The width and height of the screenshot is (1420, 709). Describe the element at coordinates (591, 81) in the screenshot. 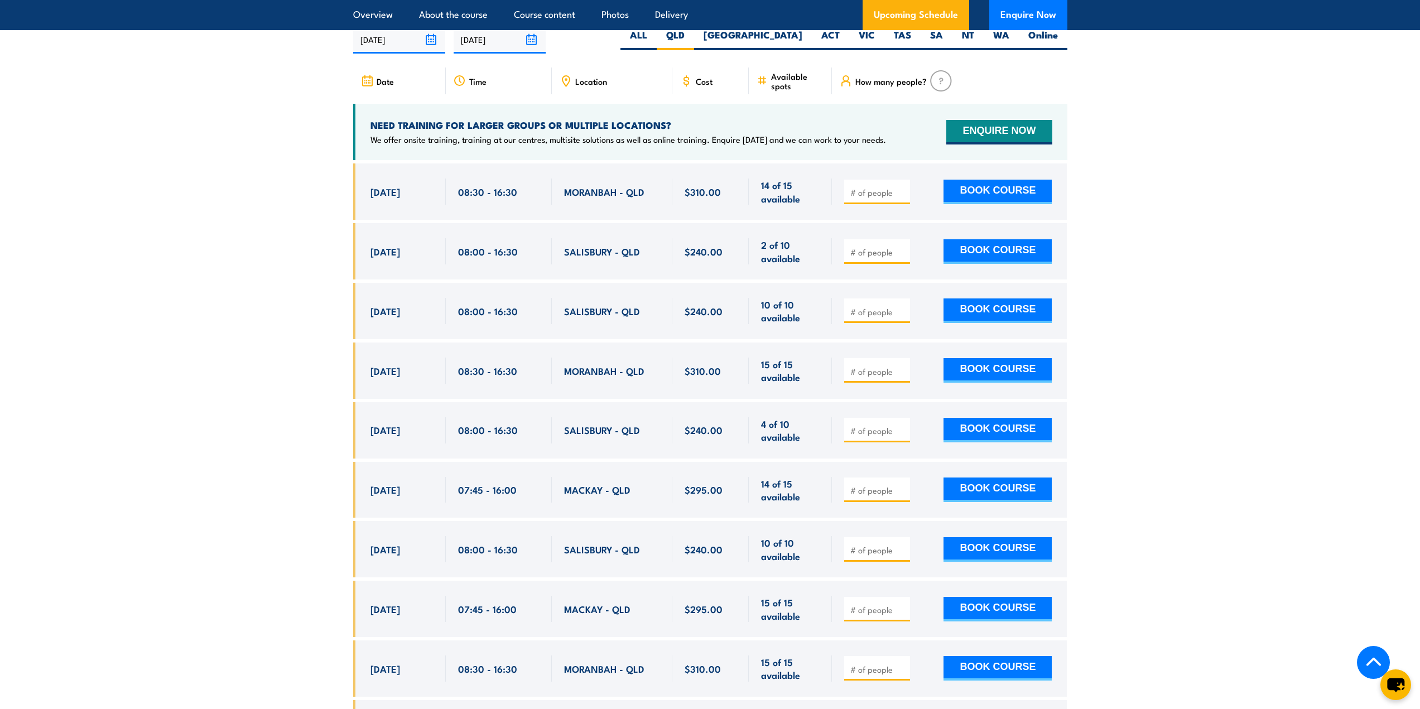

I see `span: Location` at that location.